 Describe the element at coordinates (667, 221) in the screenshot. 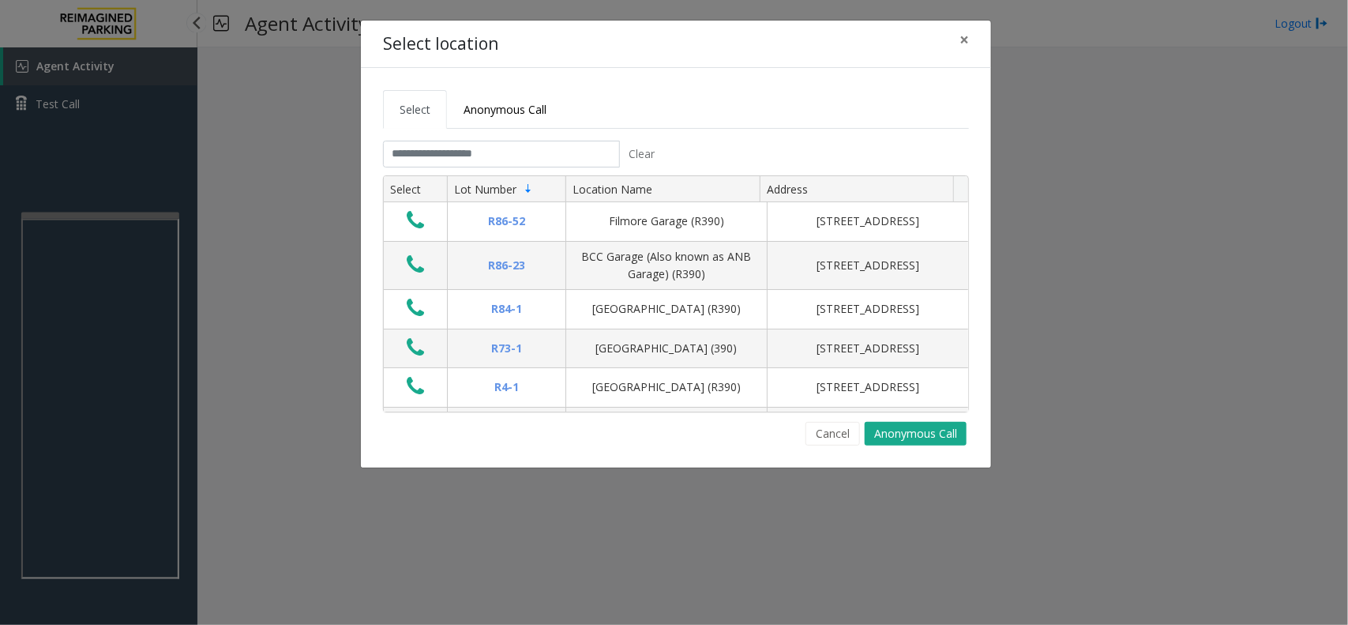

I see `div: Filmore Garage (R390)` at that location.